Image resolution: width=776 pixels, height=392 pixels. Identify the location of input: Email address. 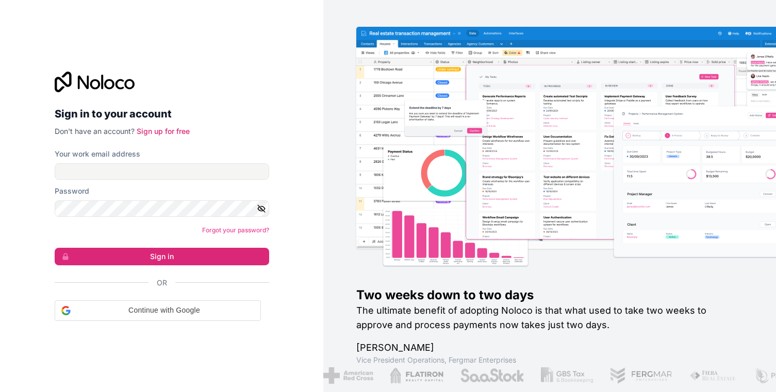
(162, 172).